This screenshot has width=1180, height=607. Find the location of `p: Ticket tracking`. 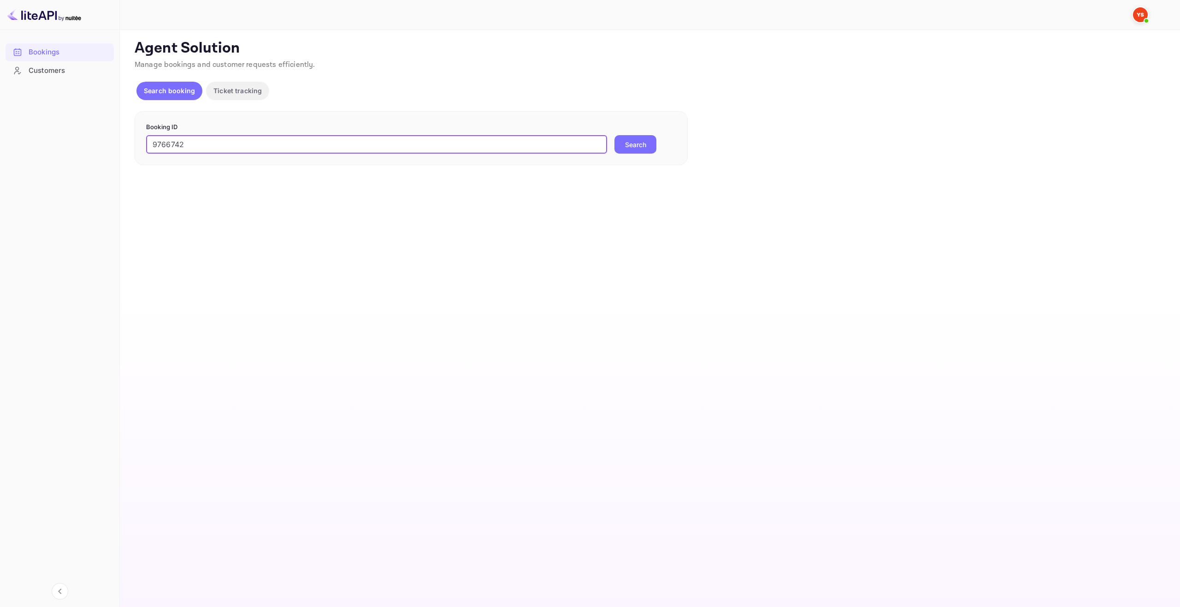

p: Ticket tracking is located at coordinates (237, 90).